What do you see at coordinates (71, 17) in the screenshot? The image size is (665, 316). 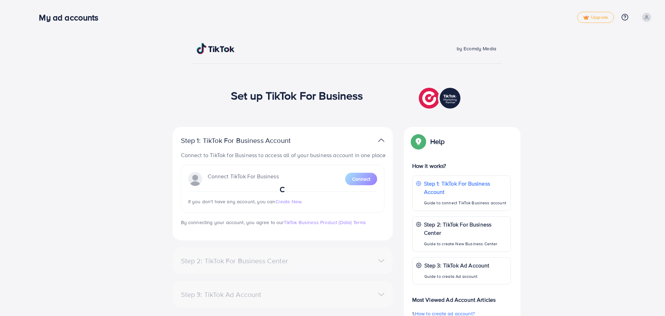 I see `h3: My ad accounts` at bounding box center [71, 17].